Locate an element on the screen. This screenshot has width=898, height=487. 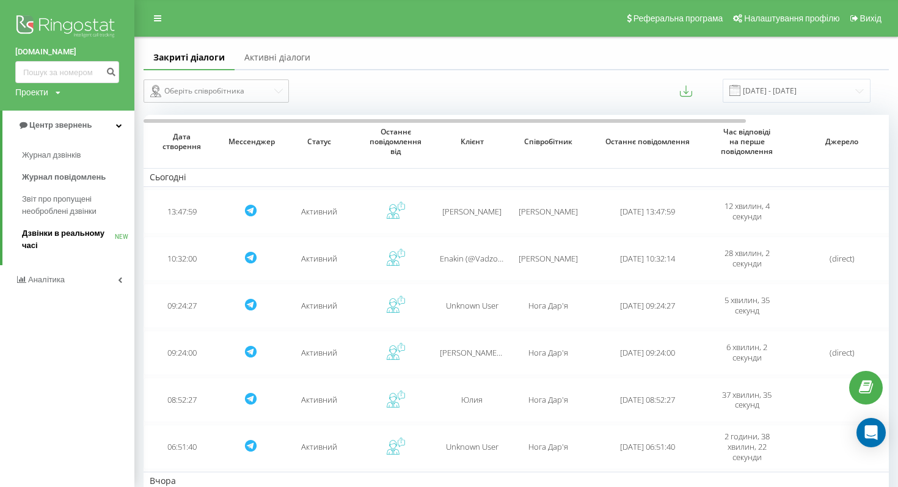
span: Звіт про пропущені необроблені дзвінки is located at coordinates (75, 205).